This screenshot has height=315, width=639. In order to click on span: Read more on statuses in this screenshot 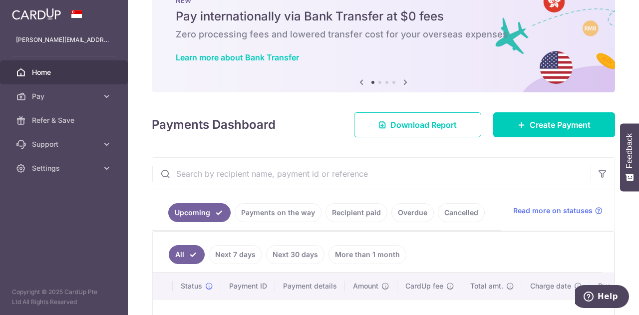, I will do `click(553, 211)`.